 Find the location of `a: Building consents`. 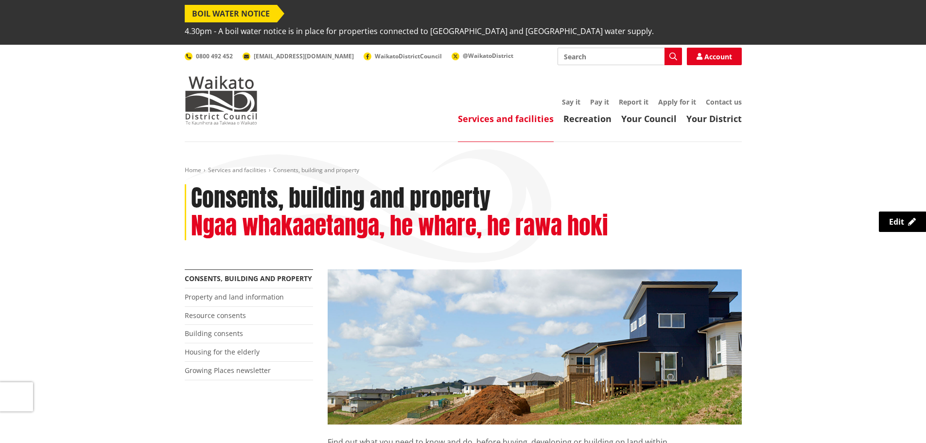

a: Building consents is located at coordinates (214, 333).